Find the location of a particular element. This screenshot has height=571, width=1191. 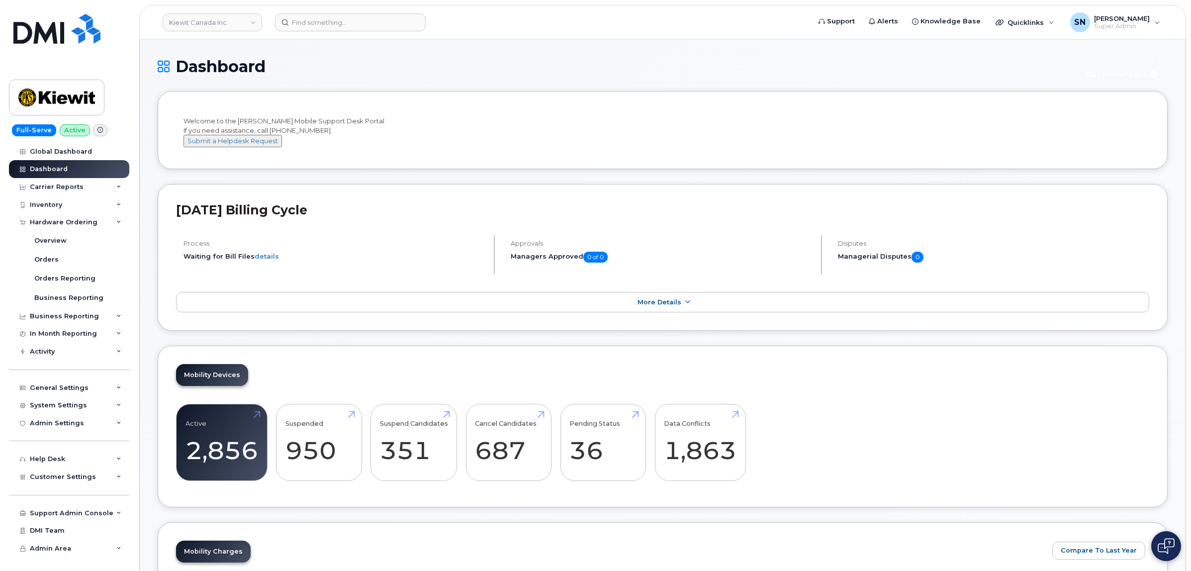

a: Mobility Charges is located at coordinates (213, 551).